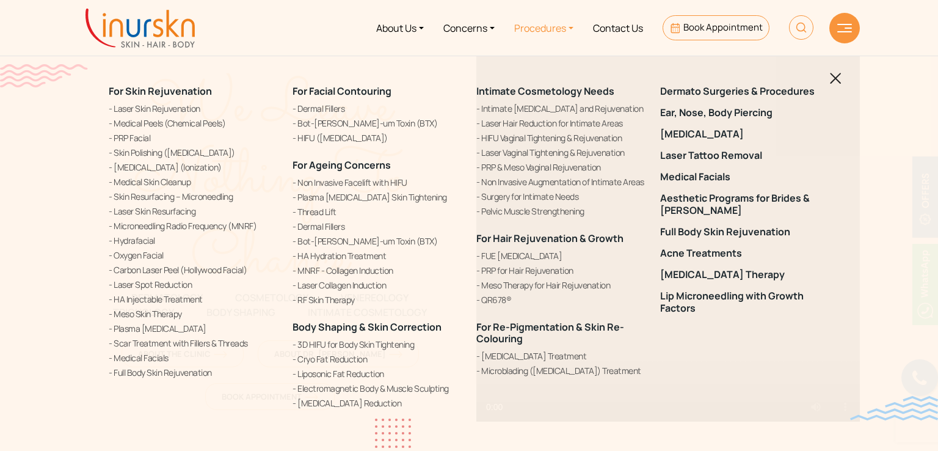 The width and height of the screenshot is (938, 451). I want to click on img: bluewave, so click(894, 408).